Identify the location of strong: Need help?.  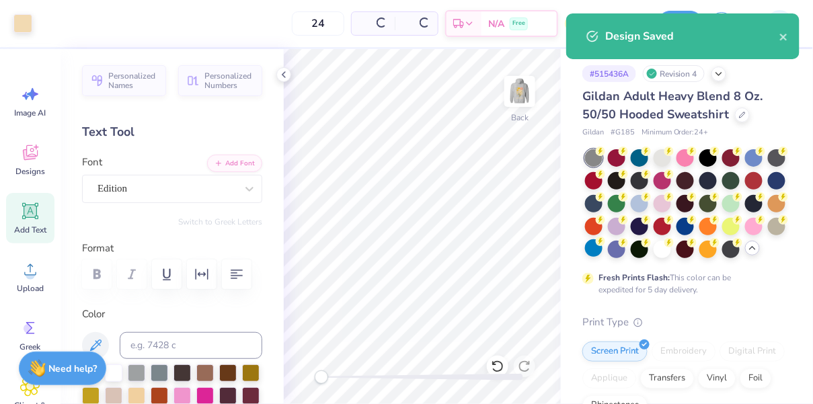
(73, 368).